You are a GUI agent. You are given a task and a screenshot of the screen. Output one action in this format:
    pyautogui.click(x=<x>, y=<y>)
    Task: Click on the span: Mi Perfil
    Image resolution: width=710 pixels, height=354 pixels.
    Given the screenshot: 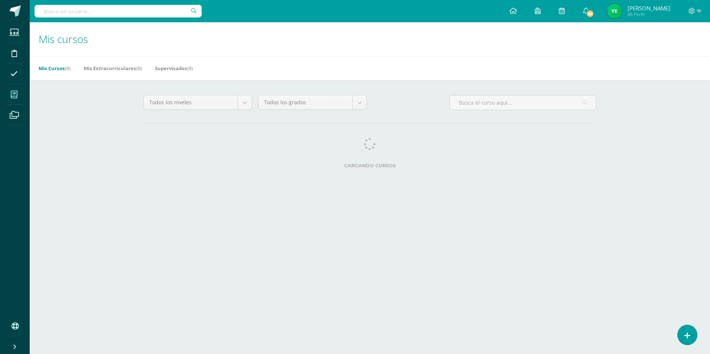 What is the action you would take?
    pyautogui.click(x=649, y=14)
    